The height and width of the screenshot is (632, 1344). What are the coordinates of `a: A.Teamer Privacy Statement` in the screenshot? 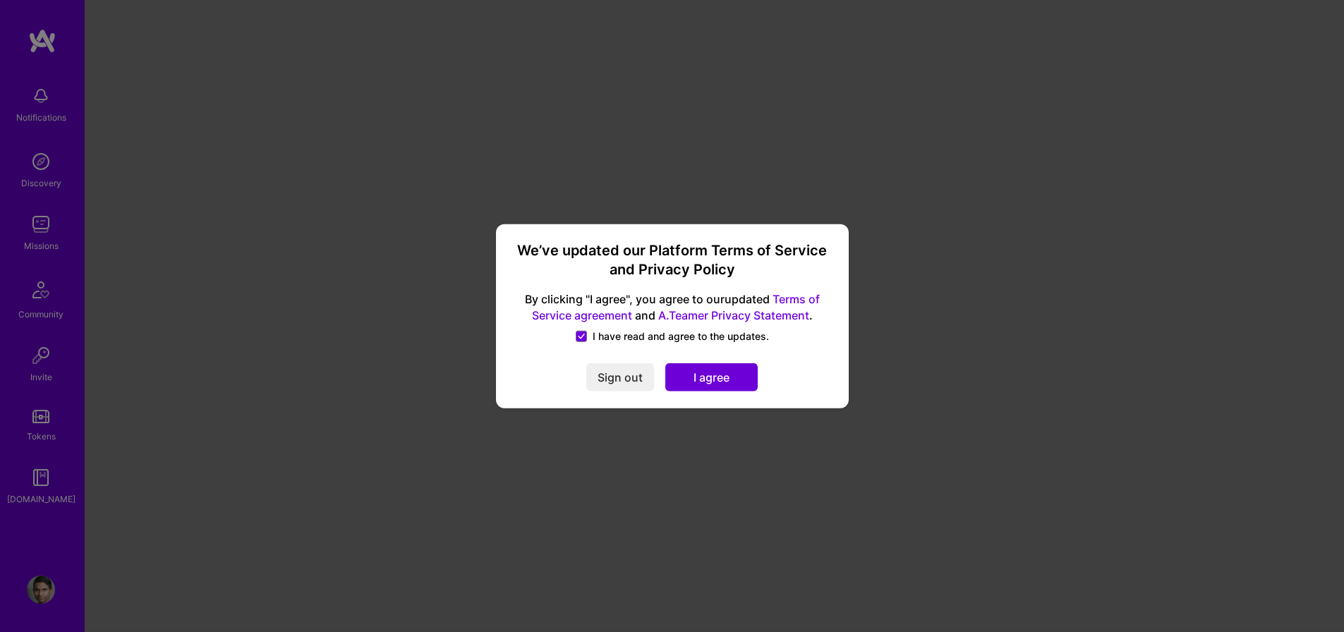 It's located at (733, 315).